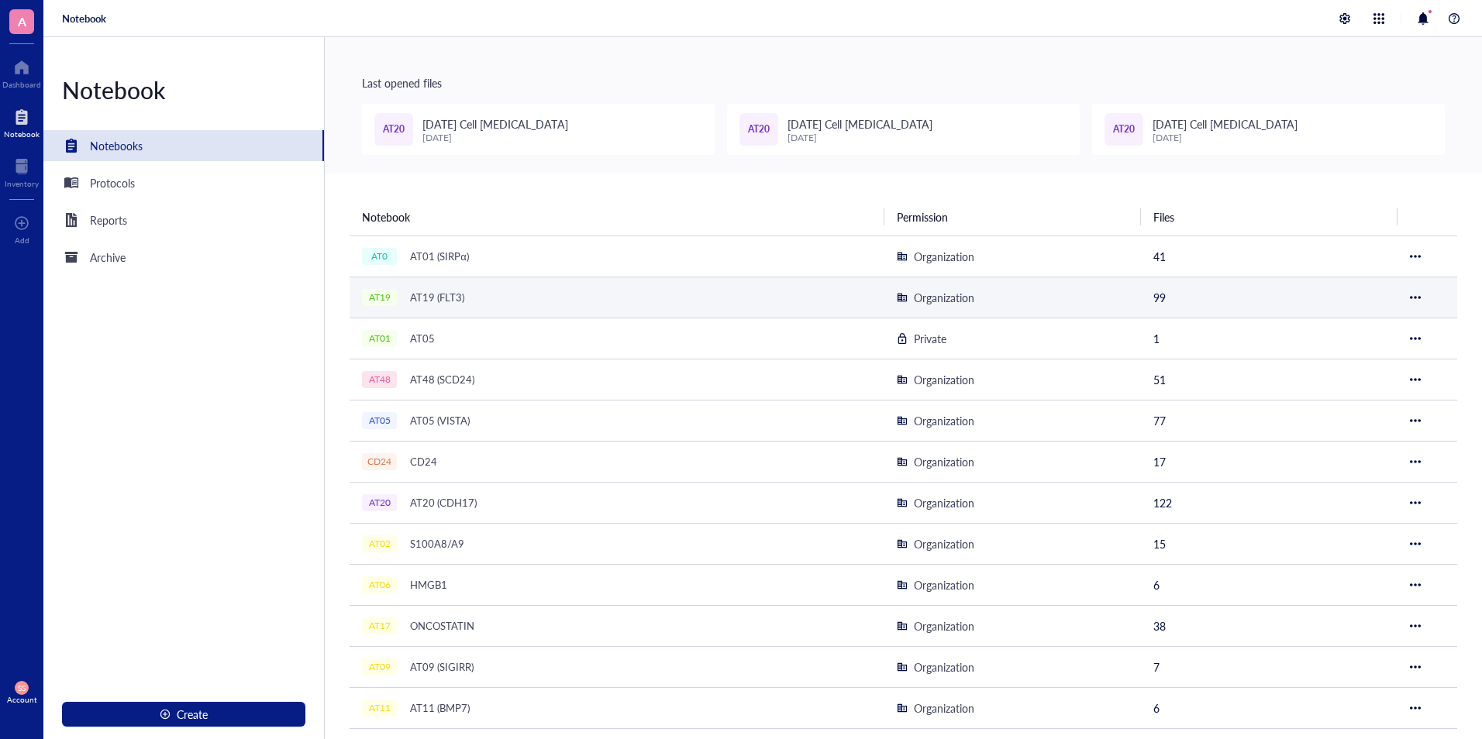  What do you see at coordinates (1268, 338) in the screenshot?
I see `td: 1` at bounding box center [1268, 338].